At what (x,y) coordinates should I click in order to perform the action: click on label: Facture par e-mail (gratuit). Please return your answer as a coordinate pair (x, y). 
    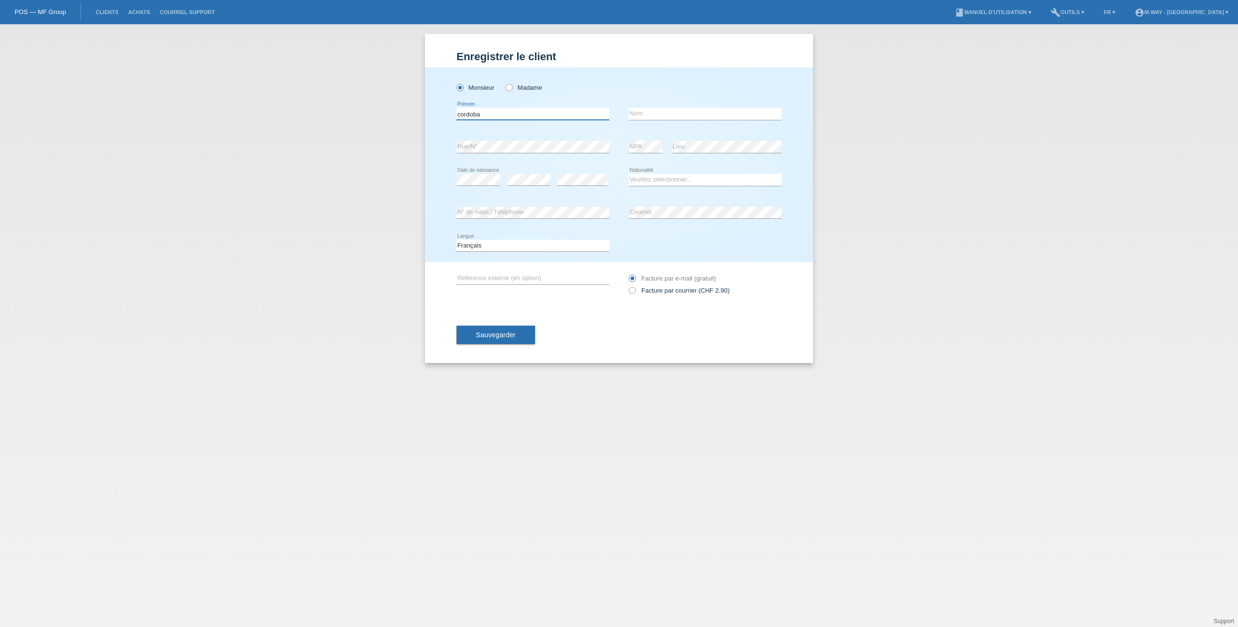
    Looking at the image, I should click on (672, 278).